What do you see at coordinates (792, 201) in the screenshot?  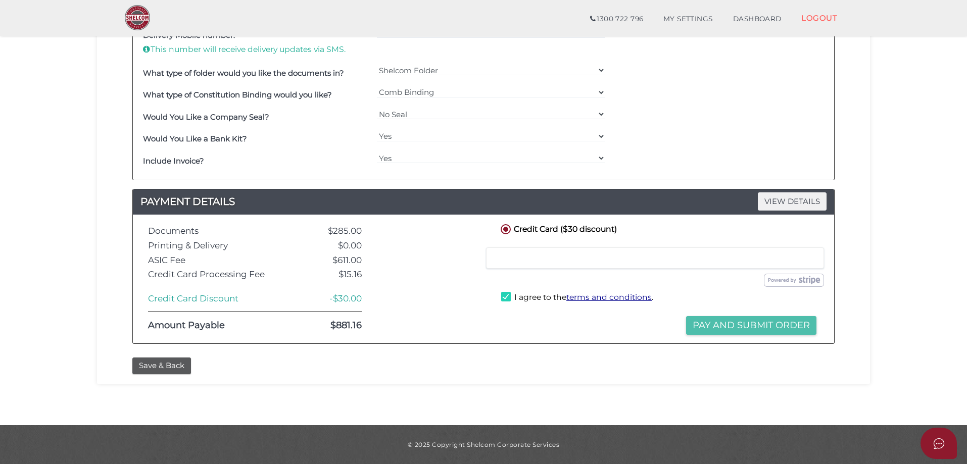 I see `span: VIEW DETAILS` at bounding box center [792, 201].